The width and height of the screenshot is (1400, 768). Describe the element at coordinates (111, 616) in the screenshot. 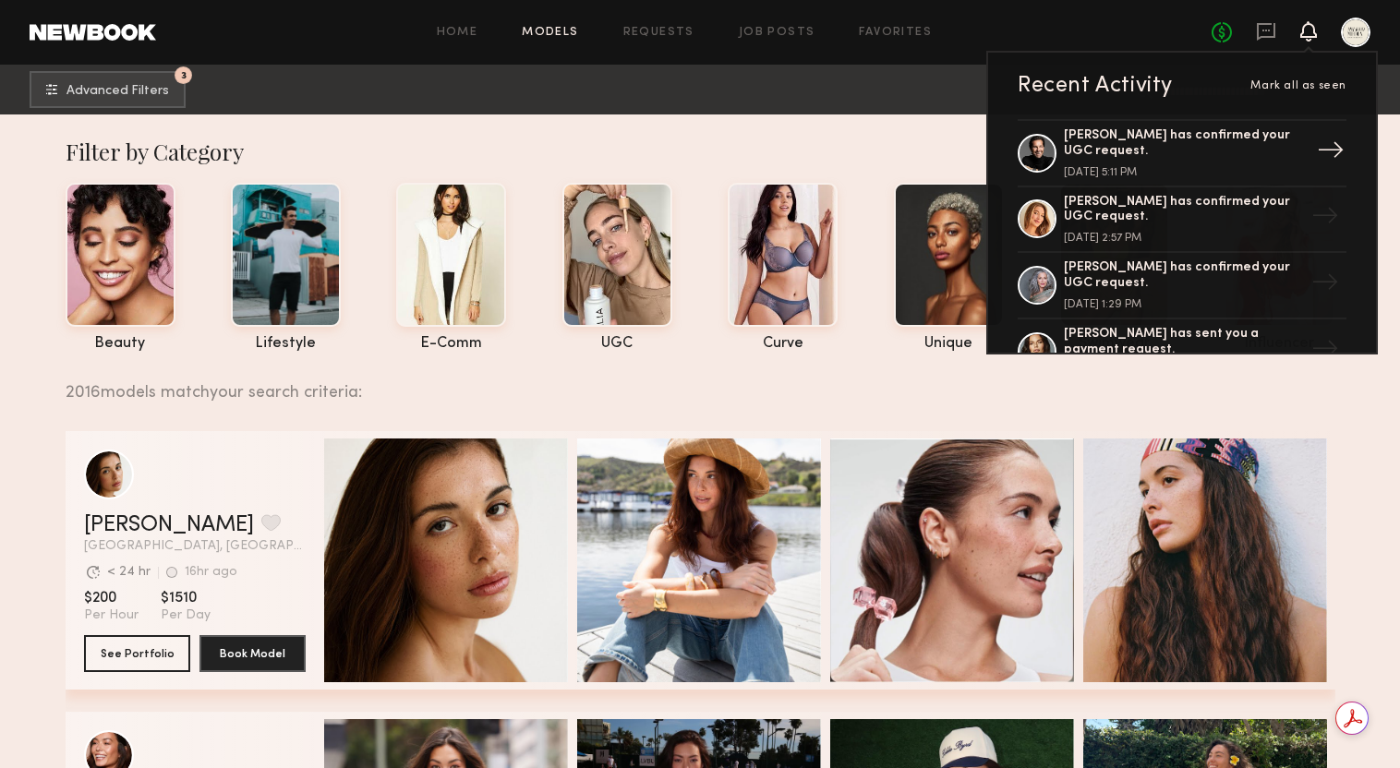

I see `span: Per Hour` at that location.